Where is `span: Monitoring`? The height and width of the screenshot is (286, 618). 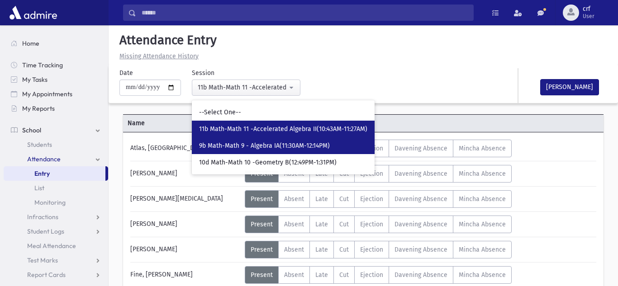 span: Monitoring is located at coordinates (50, 203).